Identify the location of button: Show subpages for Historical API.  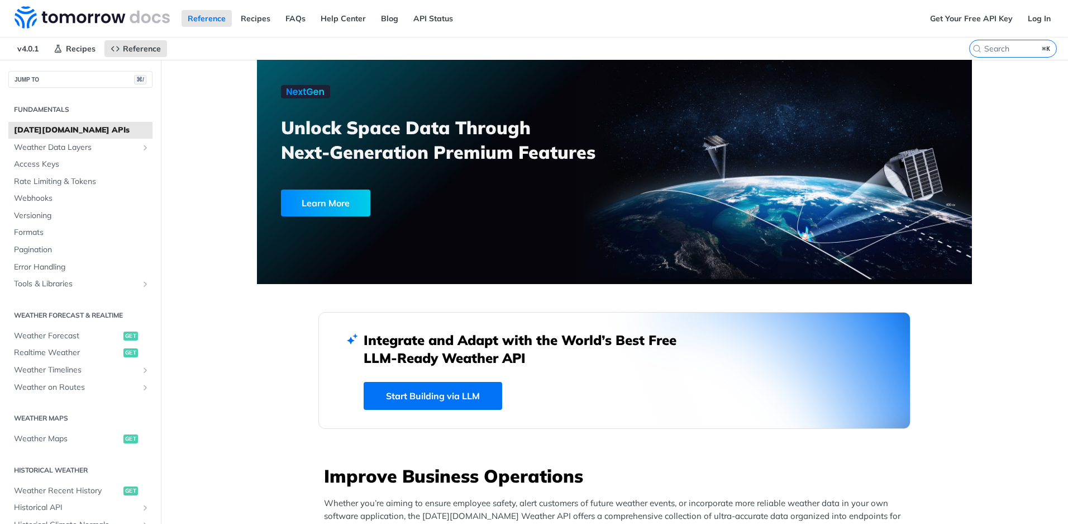
(145, 507).